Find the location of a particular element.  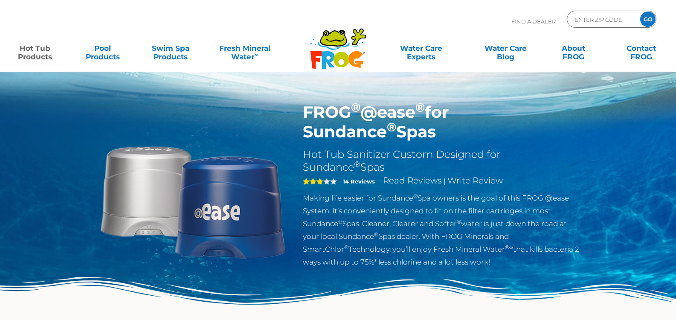

h1: FROG @ease for Sundance Spas is located at coordinates (442, 122).